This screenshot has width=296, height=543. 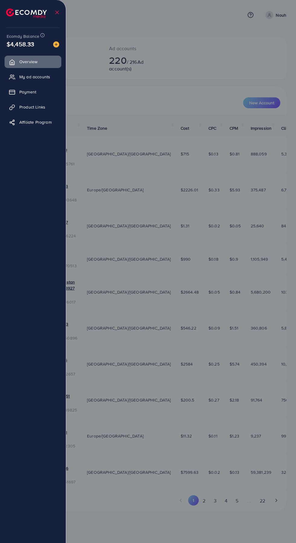 I want to click on span: Overview, so click(x=28, y=62).